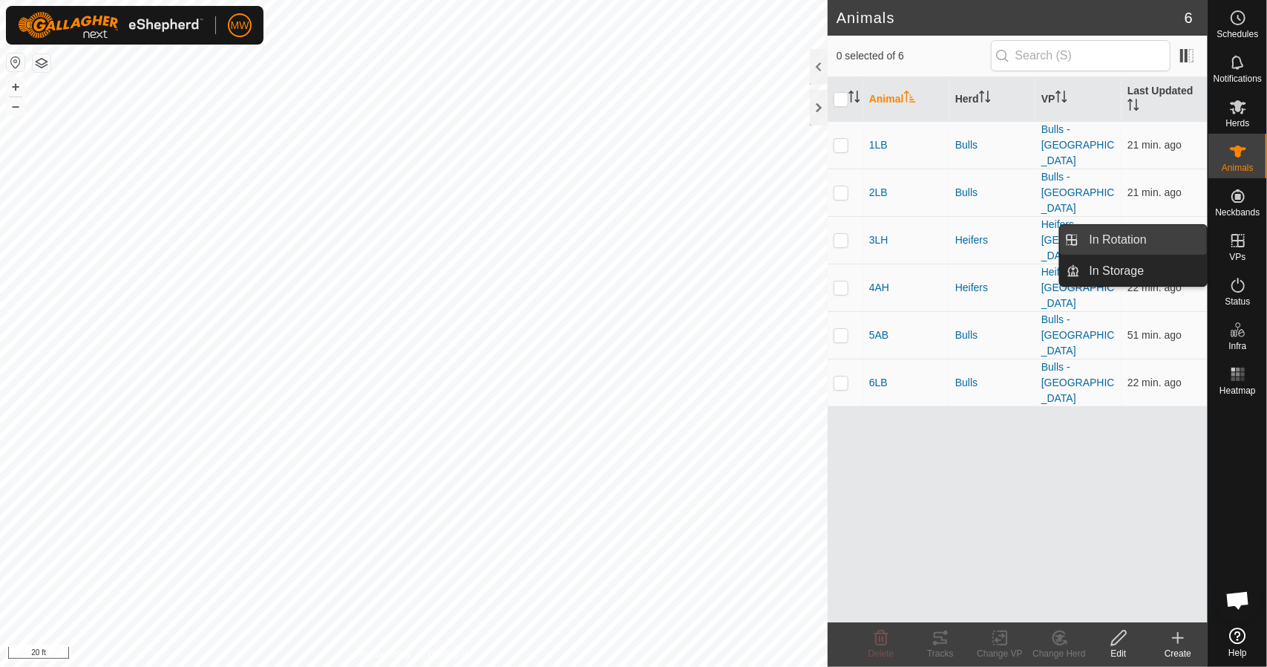  I want to click on span: Help, so click(1238, 653).